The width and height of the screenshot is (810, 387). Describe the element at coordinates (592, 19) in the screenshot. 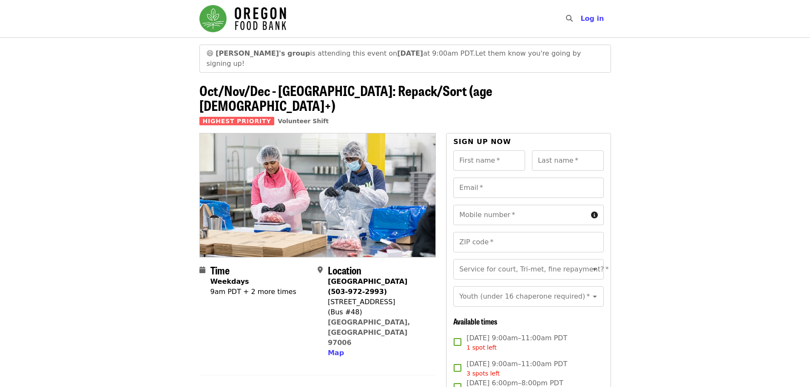

I see `button: Log in` at that location.